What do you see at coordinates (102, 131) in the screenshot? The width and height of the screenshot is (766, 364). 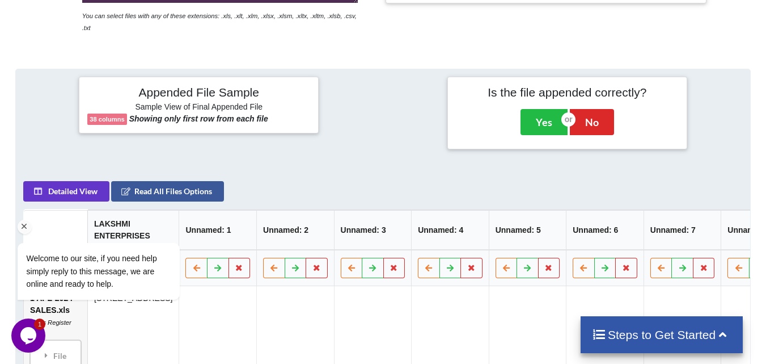 I see `div: Welcome to our site, if you need help simply reply to this message, we are online and ready to help.` at bounding box center [102, 131].